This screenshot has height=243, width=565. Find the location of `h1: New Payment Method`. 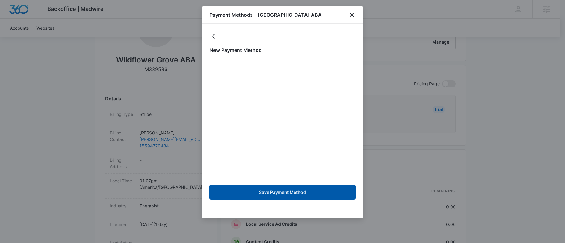

h1: New Payment Method is located at coordinates (283, 50).